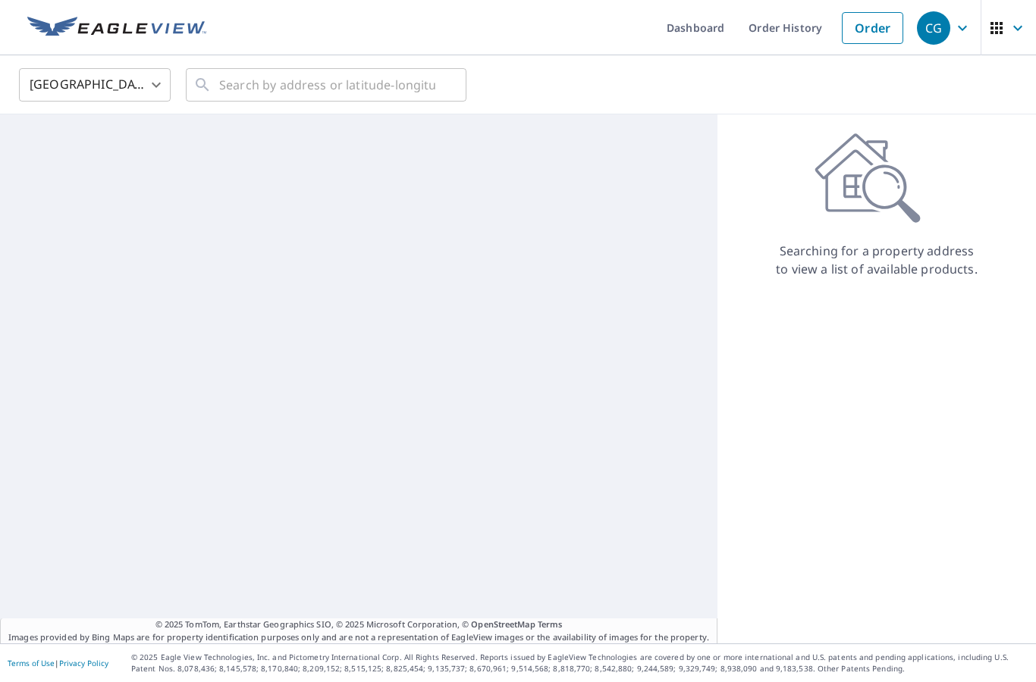  Describe the element at coordinates (933, 28) in the screenshot. I see `div: CG` at that location.